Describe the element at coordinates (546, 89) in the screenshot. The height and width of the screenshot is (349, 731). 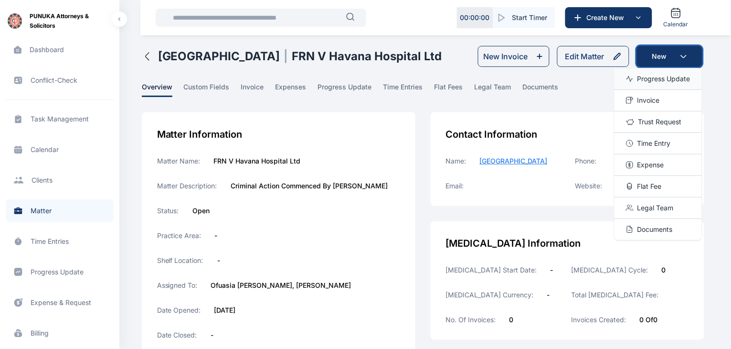
I see `a: documents` at that location.